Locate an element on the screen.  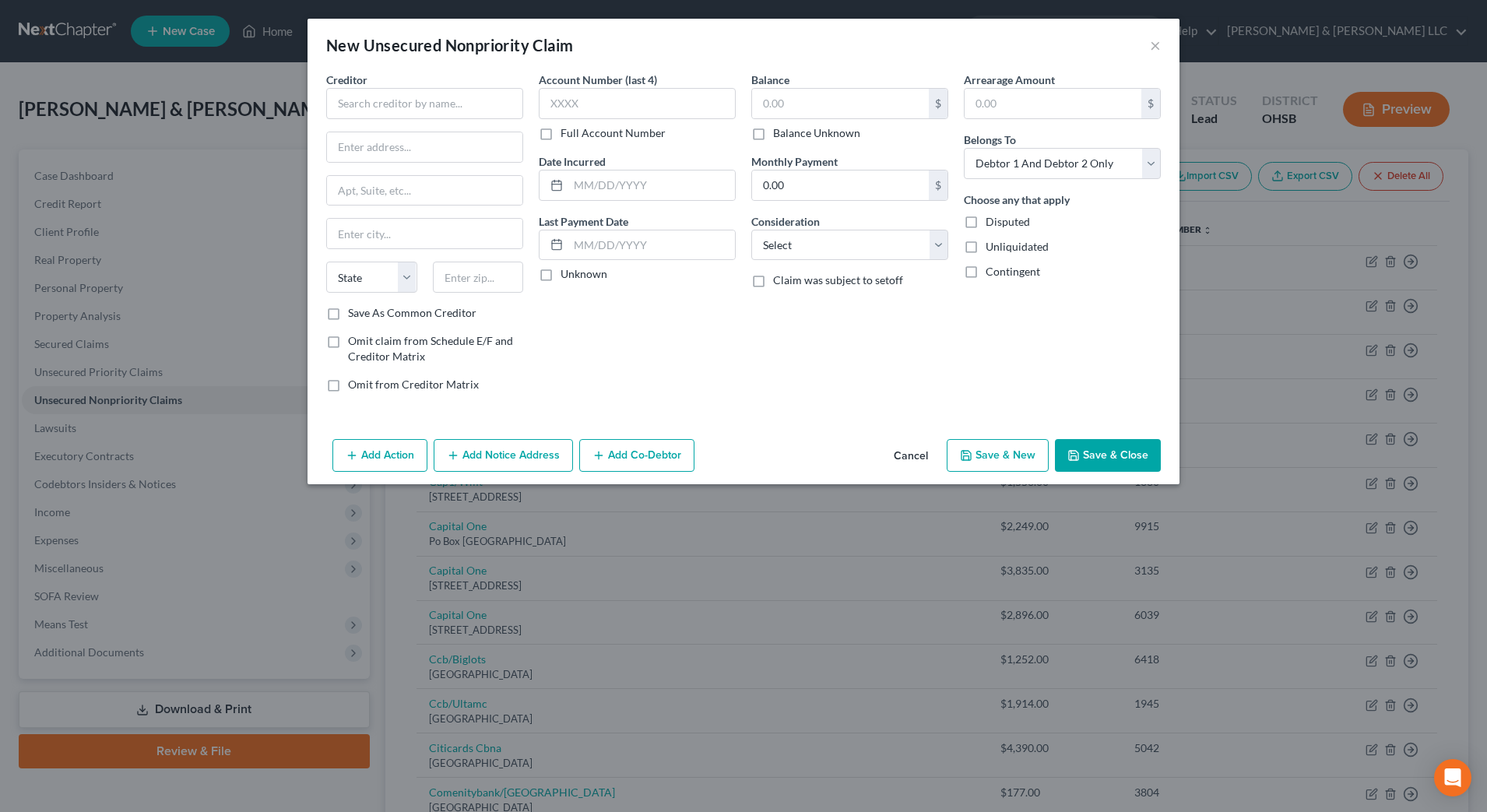
label: Balance is located at coordinates (770, 80).